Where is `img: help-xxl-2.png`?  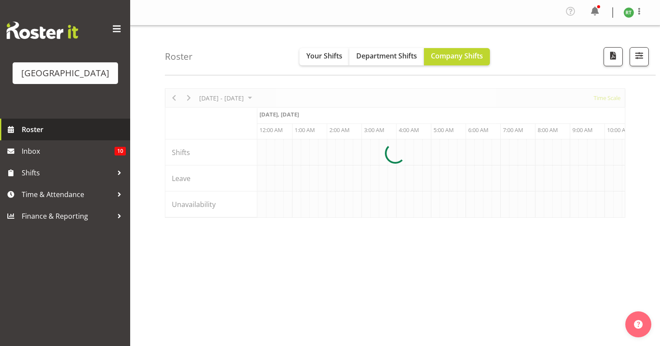
img: help-xxl-2.png is located at coordinates (638, 325).